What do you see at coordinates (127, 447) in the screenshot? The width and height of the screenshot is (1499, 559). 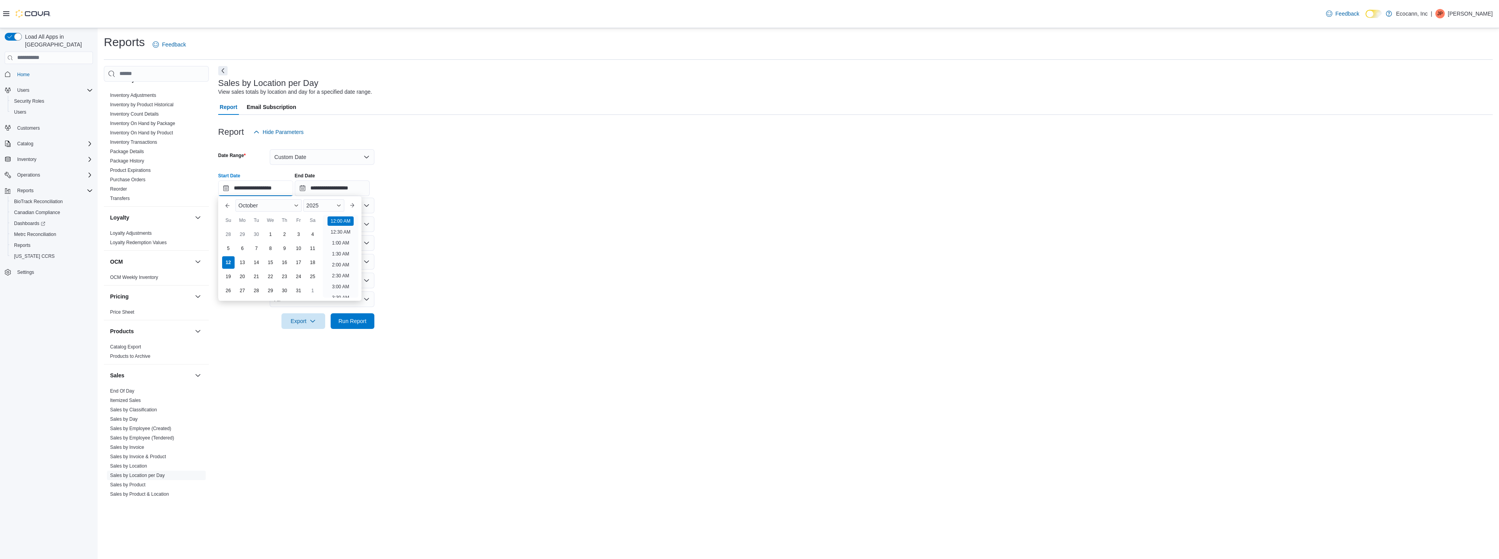 I see `a: Sales by Invoice` at bounding box center [127, 447].